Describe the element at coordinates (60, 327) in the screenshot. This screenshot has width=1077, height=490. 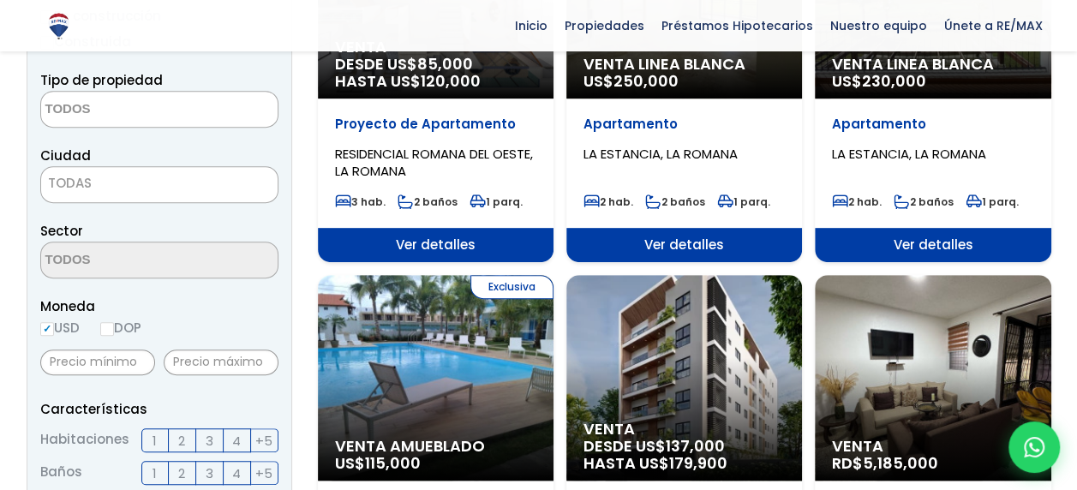
I see `label: USD` at that location.